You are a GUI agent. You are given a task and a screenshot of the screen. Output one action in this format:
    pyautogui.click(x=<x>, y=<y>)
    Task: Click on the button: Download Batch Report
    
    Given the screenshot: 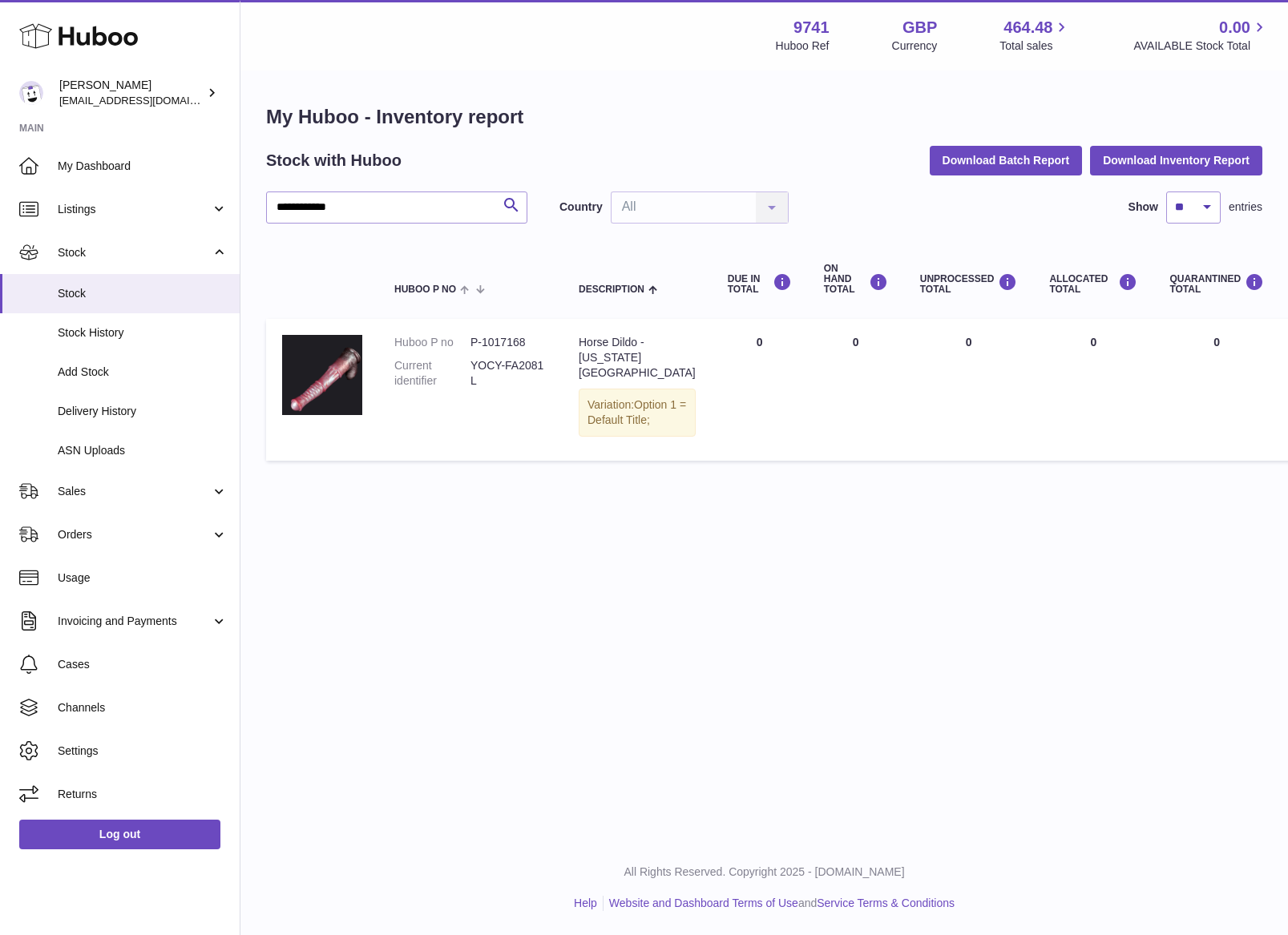 What is the action you would take?
    pyautogui.click(x=1007, y=160)
    